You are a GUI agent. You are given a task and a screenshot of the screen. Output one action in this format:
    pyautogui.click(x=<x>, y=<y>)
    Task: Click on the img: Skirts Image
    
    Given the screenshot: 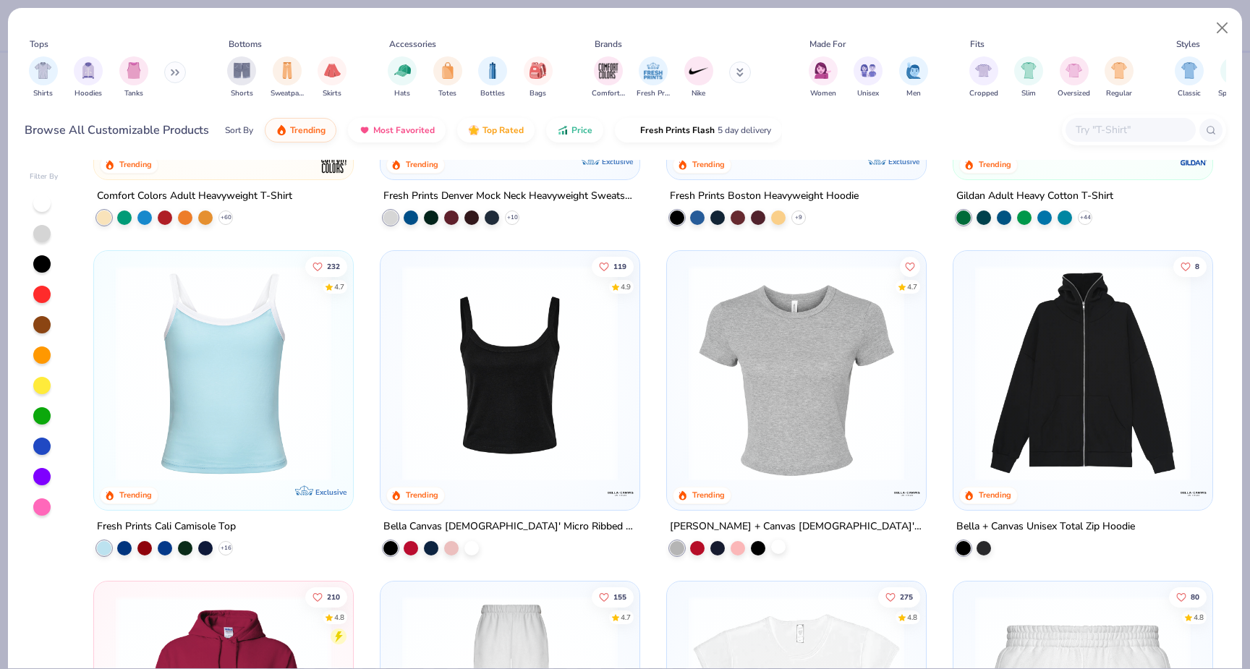 What is the action you would take?
    pyautogui.click(x=332, y=70)
    